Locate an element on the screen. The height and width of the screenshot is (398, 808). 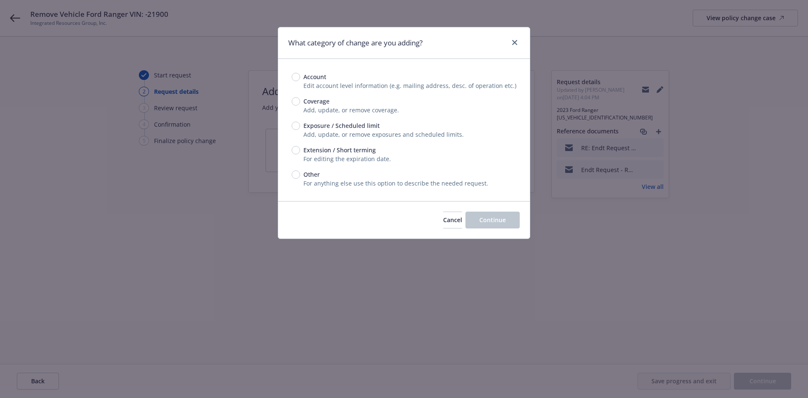
input: Other is located at coordinates (296, 175).